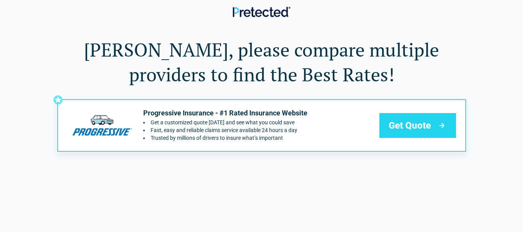  What do you see at coordinates (225, 138) in the screenshot?
I see `li: Trusted by millions of drivers to insure what’s important` at bounding box center [225, 138].